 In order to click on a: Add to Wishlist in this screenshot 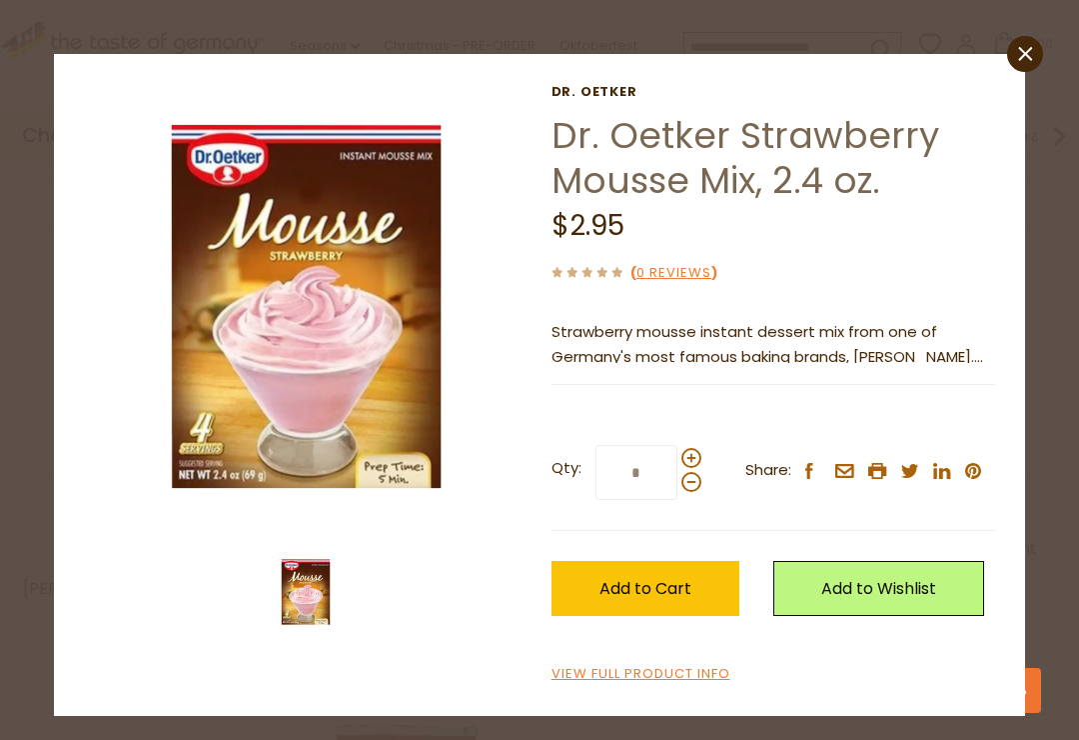, I will do `click(878, 588)`.